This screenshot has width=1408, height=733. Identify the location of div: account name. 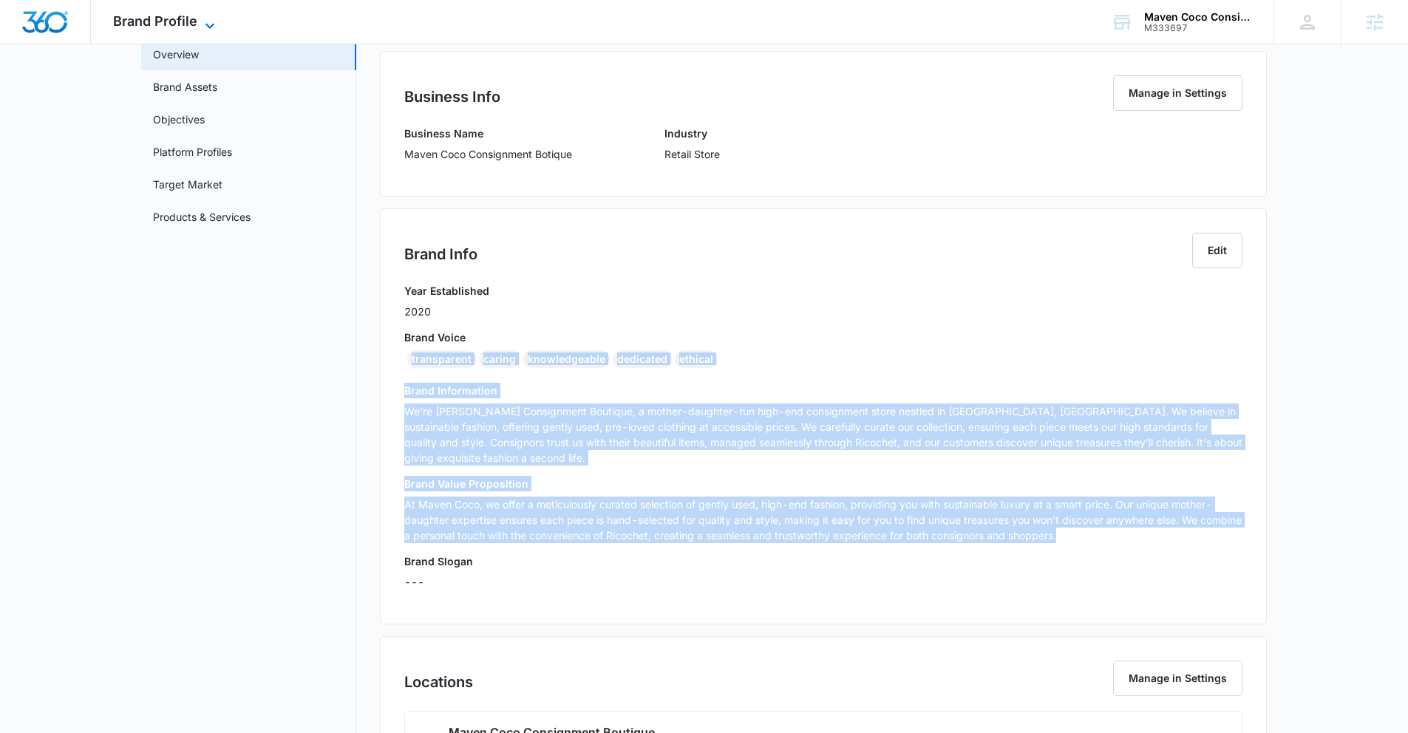
(1198, 17).